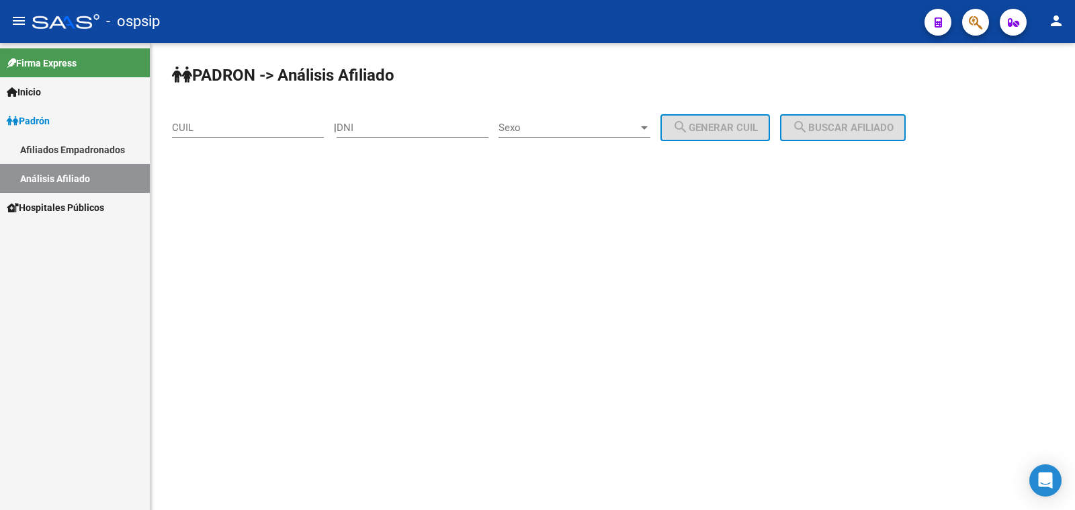 This screenshot has height=510, width=1075. I want to click on span: Firma Express, so click(42, 63).